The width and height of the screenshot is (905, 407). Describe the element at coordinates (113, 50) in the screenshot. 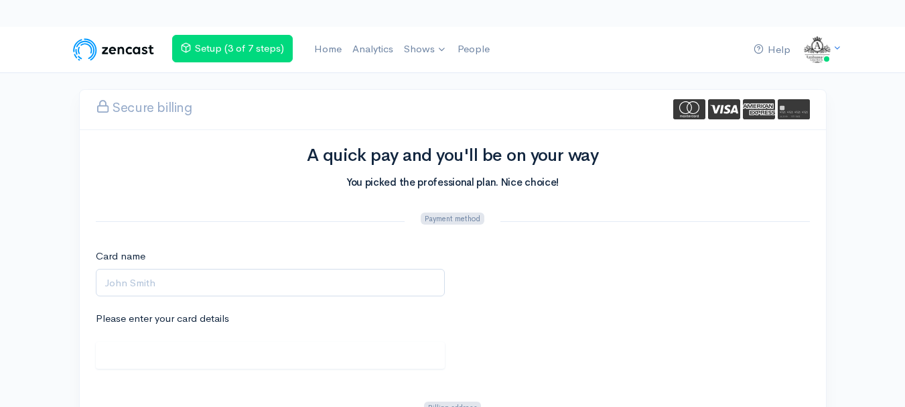

I see `img: ZenCast Logo` at that location.